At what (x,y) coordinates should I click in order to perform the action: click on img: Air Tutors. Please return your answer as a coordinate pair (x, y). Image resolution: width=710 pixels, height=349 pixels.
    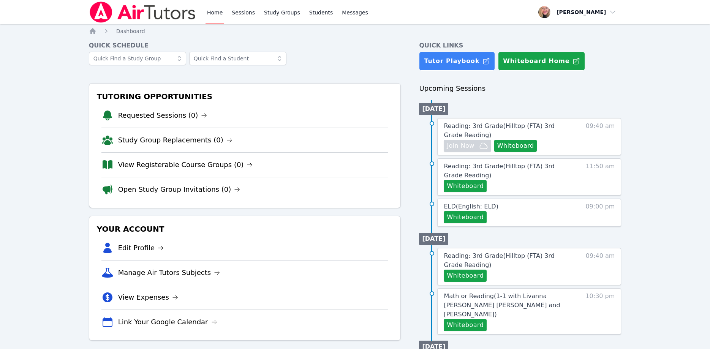
    Looking at the image, I should click on (142, 12).